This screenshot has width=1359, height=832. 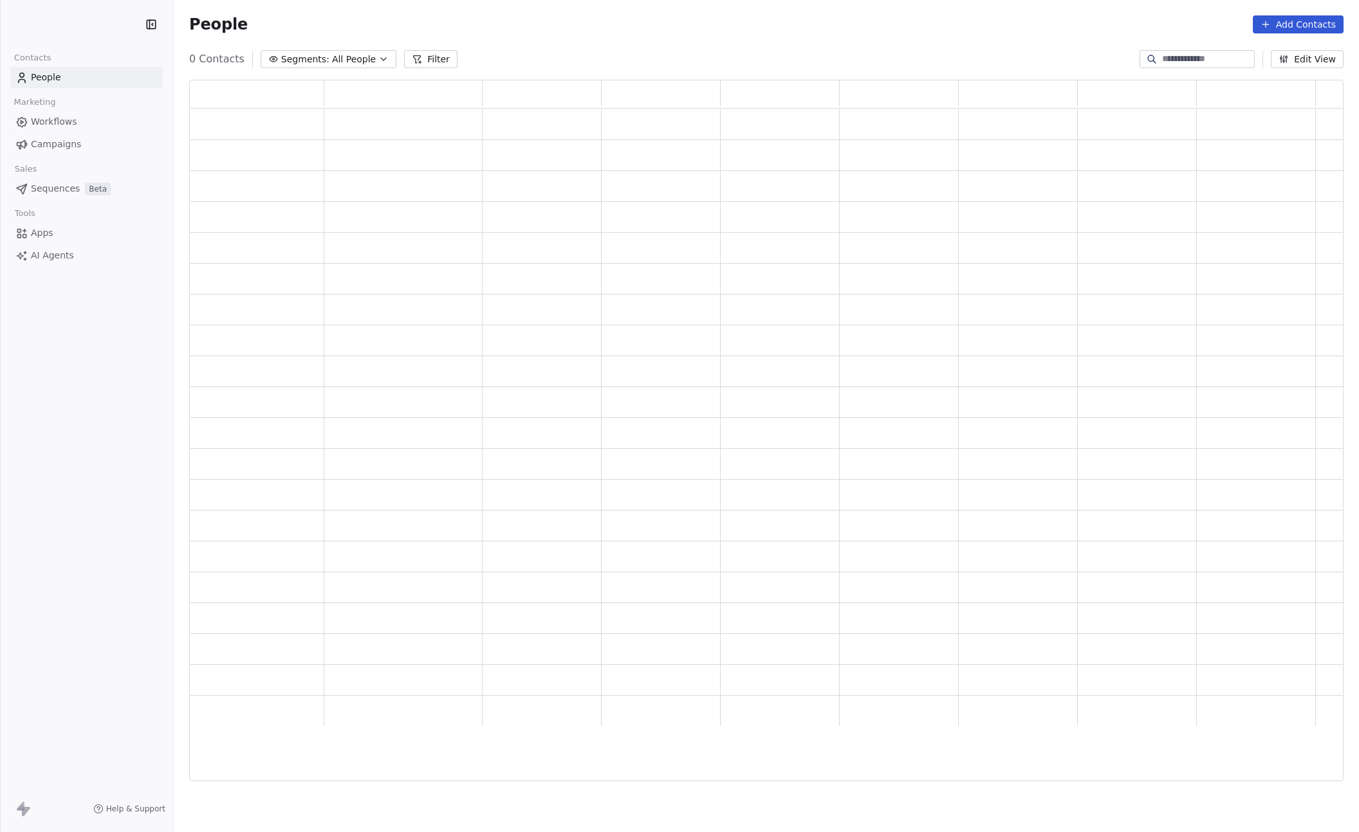 I want to click on span: Sales, so click(x=26, y=169).